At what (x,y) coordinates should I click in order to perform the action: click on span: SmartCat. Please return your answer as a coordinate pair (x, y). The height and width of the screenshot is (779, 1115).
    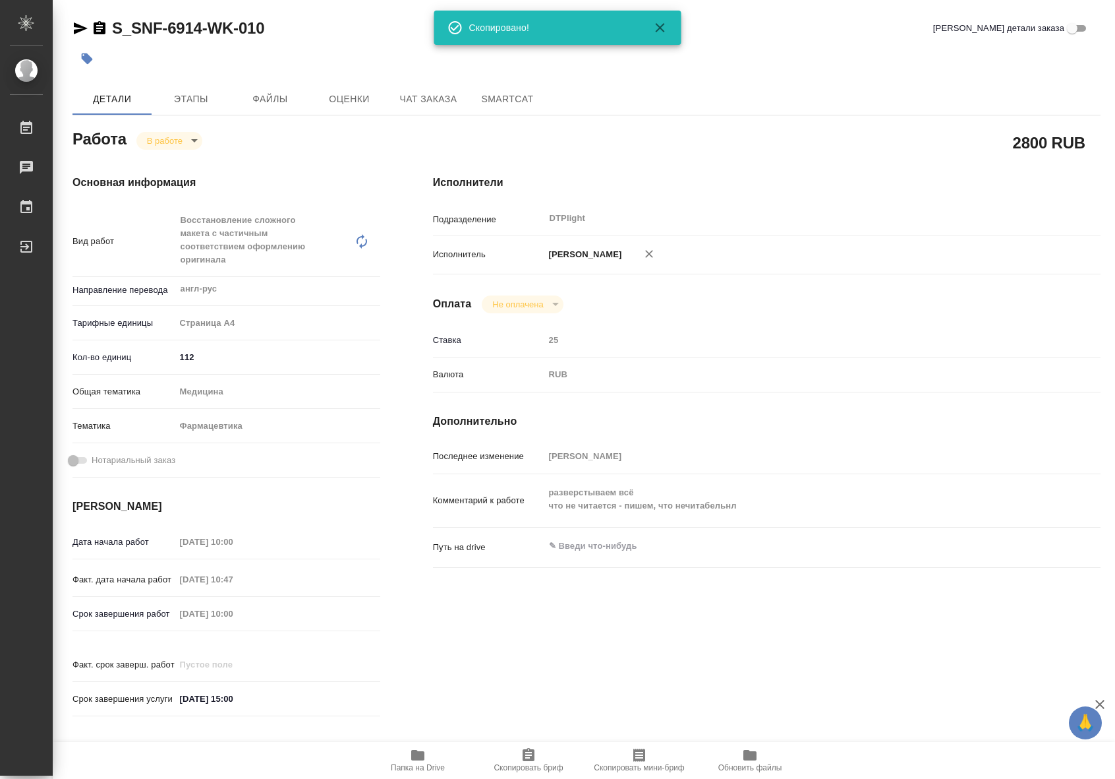
    Looking at the image, I should click on (508, 99).